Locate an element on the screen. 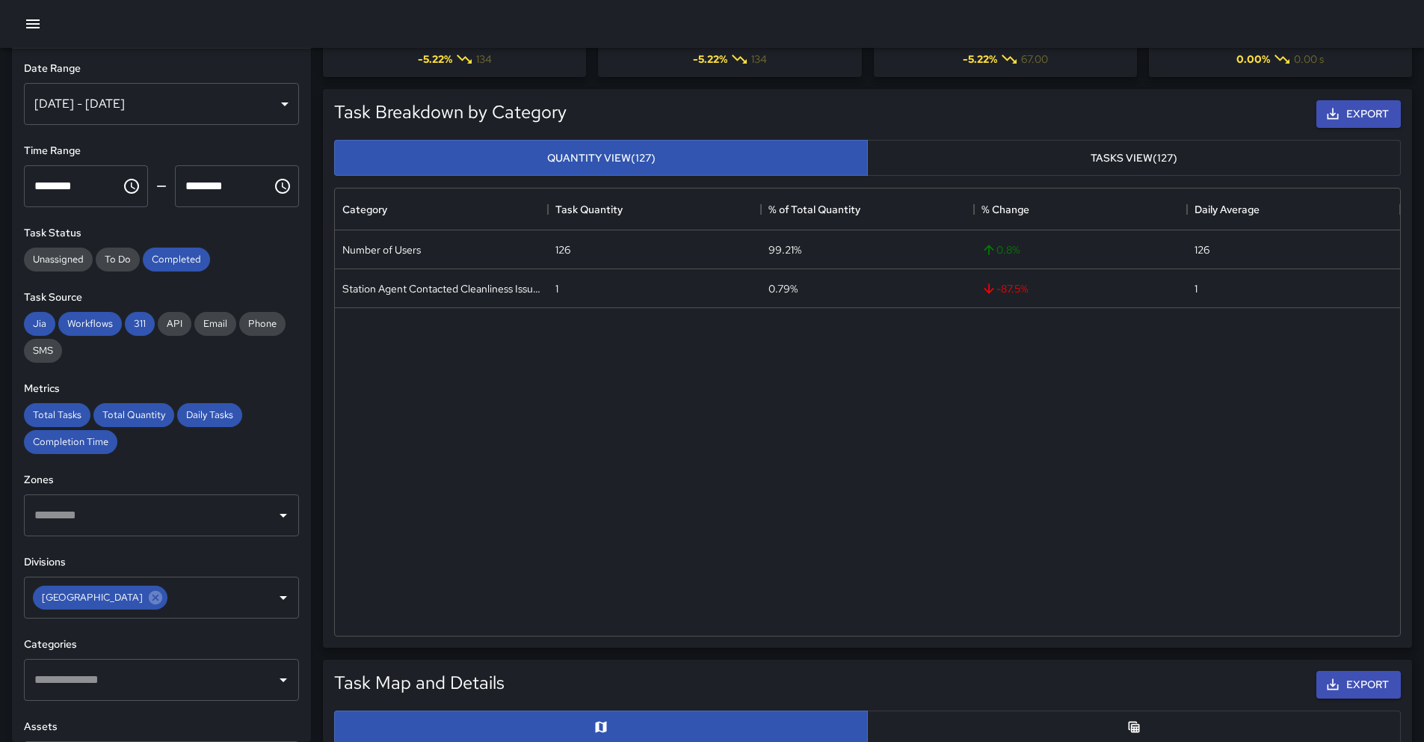  button: Tasks View(127) is located at coordinates (1134, 158).